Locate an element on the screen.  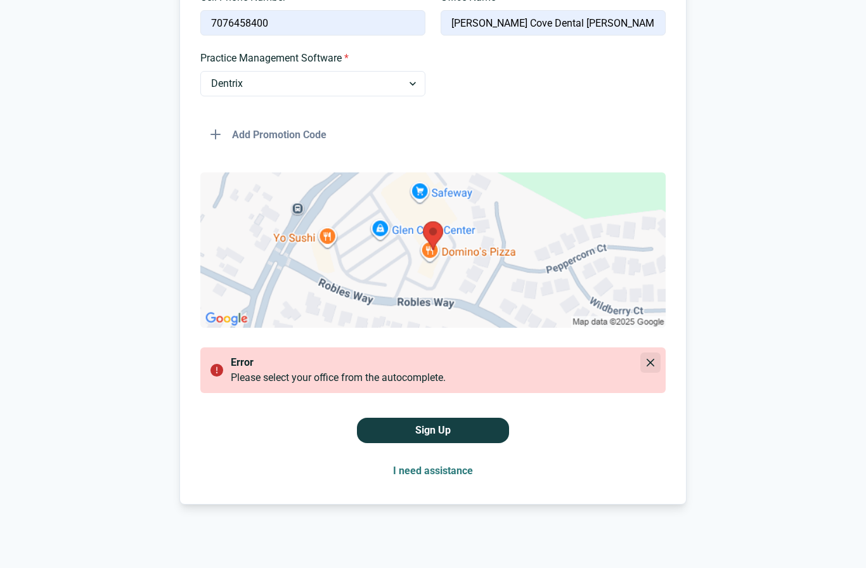
button: Sign Up is located at coordinates (433, 430).